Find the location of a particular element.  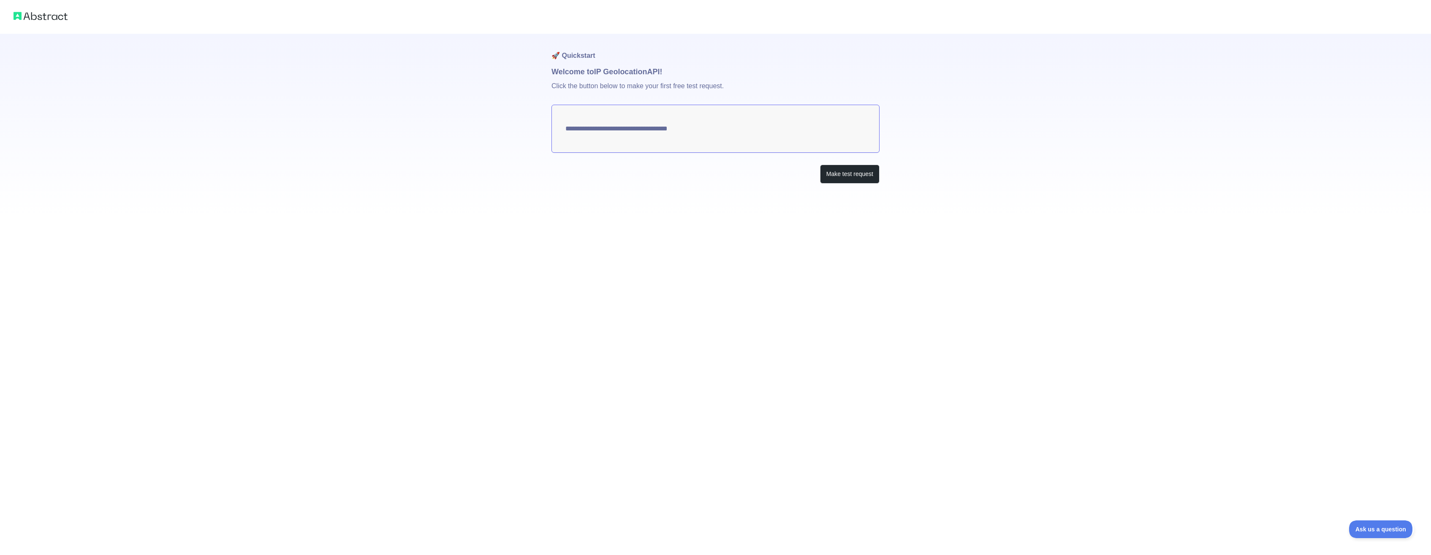

p: Click the button below to make your first free test request. is located at coordinates (715, 91).